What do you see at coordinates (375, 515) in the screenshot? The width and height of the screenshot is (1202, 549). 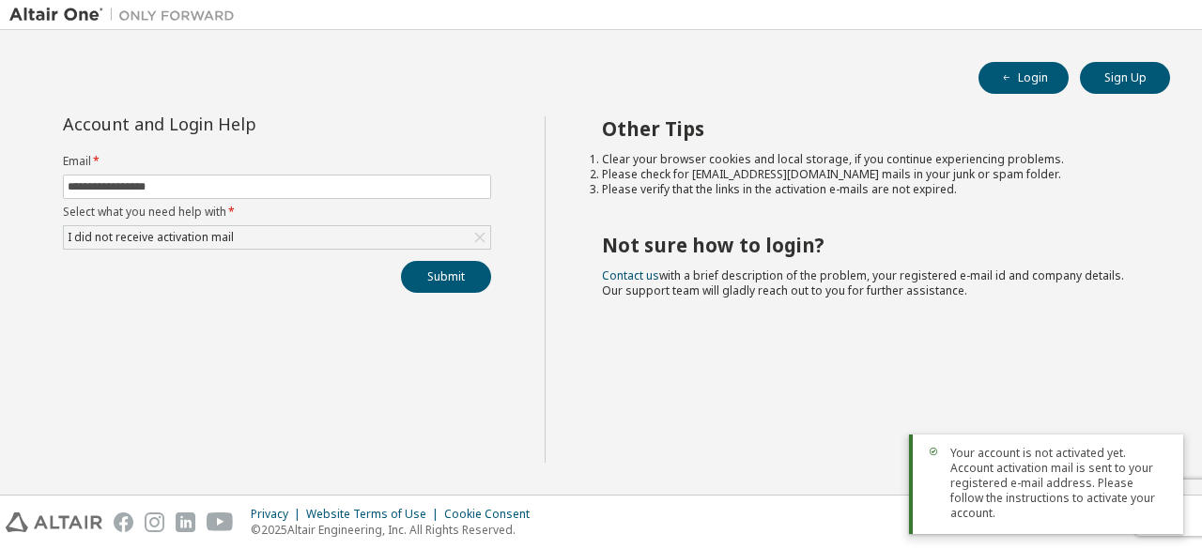 I see `div: Website Terms of Use` at bounding box center [375, 515].